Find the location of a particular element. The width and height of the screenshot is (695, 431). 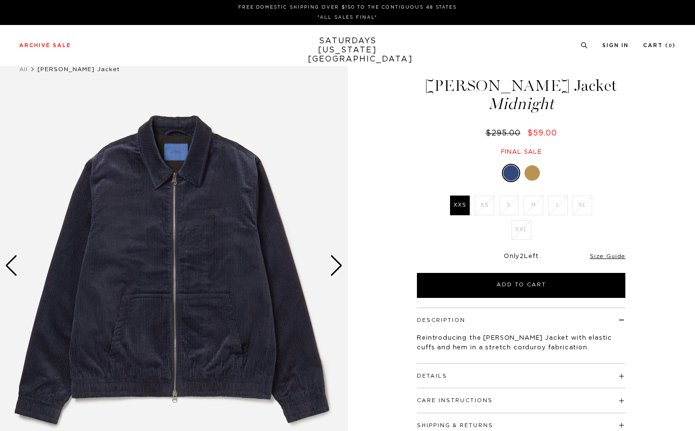

a: All is located at coordinates (24, 69).